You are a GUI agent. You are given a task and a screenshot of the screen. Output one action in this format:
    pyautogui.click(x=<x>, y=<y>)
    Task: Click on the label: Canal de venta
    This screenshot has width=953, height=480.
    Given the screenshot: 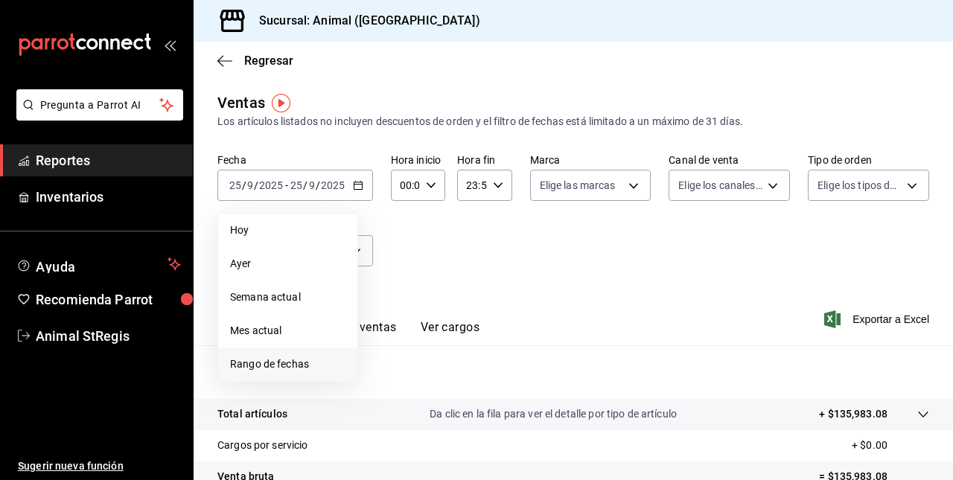 What is the action you would take?
    pyautogui.click(x=729, y=160)
    